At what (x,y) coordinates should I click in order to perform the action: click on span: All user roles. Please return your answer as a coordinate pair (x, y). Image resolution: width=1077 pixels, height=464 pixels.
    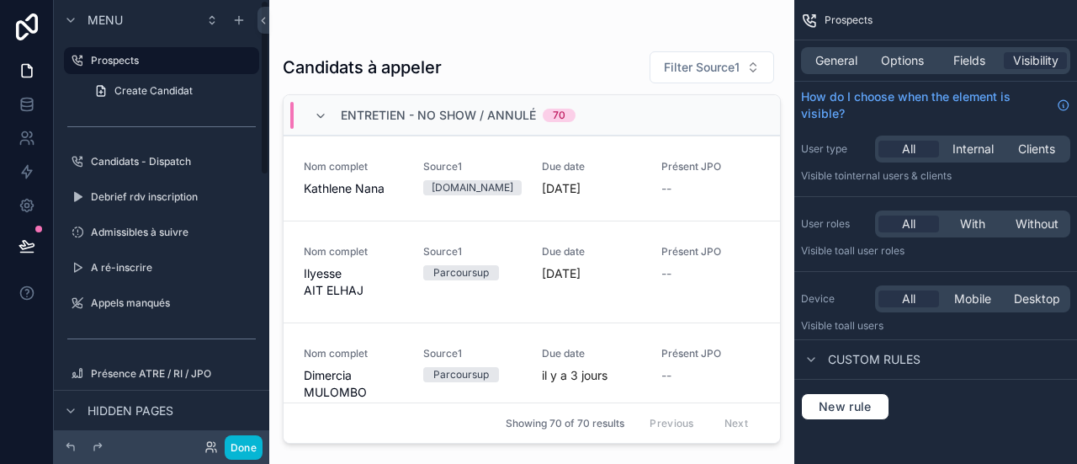
    Looking at the image, I should click on (874, 250).